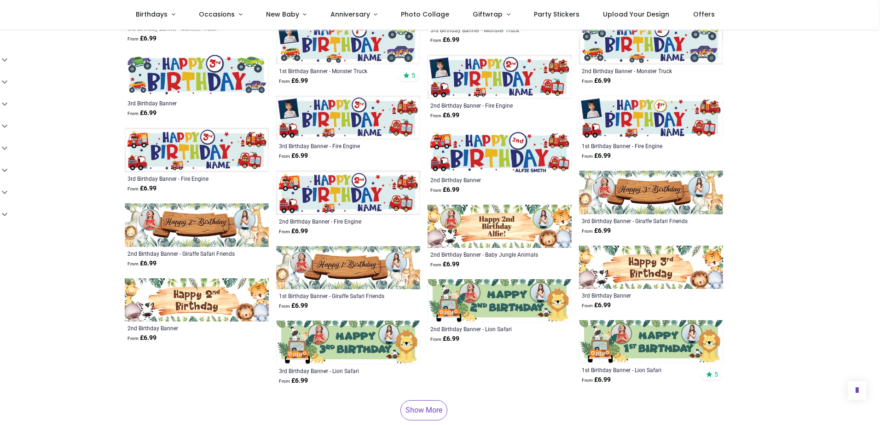  What do you see at coordinates (334, 371) in the screenshot?
I see `div: 3rd Birthday Banner - Lion Safari` at bounding box center [334, 371].